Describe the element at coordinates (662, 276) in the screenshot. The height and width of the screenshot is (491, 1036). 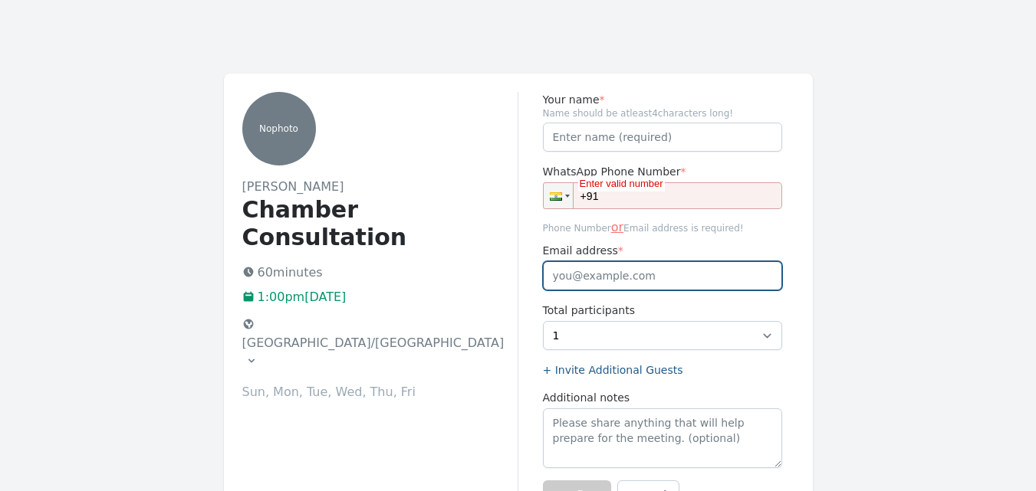
I see `input: you@example.com` at that location.